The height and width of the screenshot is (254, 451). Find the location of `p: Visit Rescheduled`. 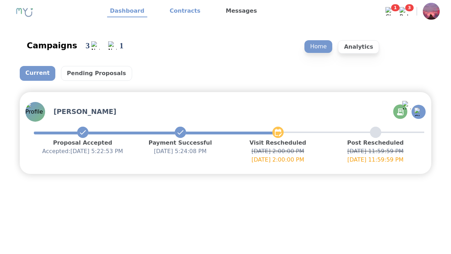

p: Visit Rescheduled is located at coordinates (278, 143).